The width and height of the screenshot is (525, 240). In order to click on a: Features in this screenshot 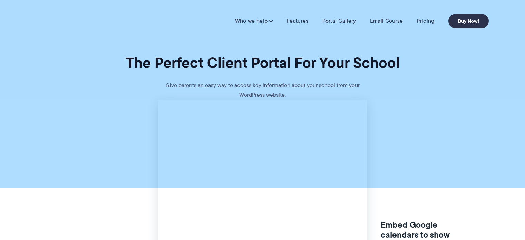, I will do `click(297, 21)`.